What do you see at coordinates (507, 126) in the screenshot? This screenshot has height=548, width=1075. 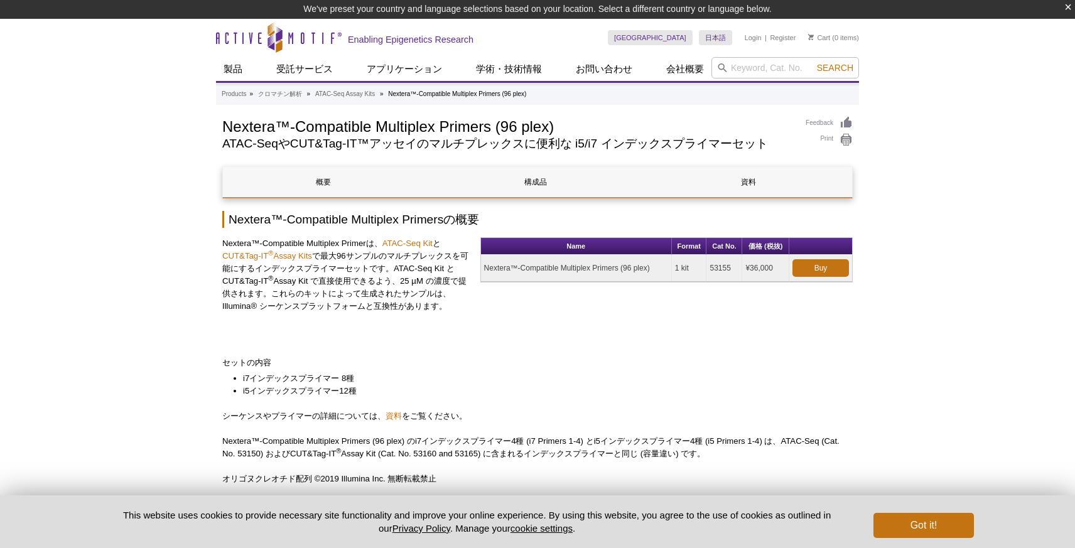 I see `h1: Nextera™-Compatible Multiplex Primers (96 plex)` at bounding box center [507, 126].